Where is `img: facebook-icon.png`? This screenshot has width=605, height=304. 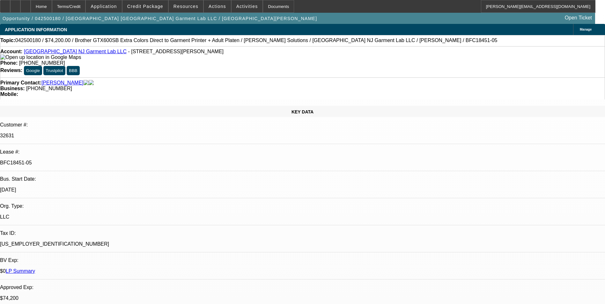 img: facebook-icon.png is located at coordinates (86, 83).